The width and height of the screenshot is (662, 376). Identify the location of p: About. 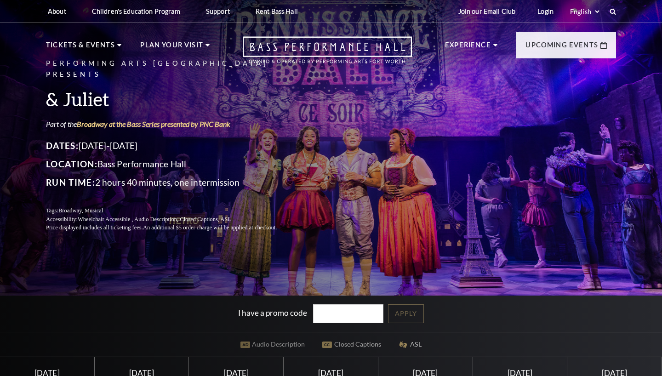
(57, 11).